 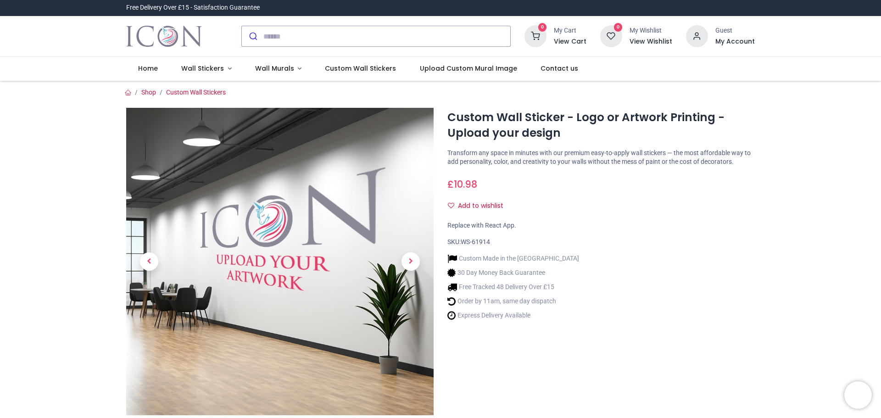 What do you see at coordinates (570, 42) in the screenshot?
I see `h6: View Cart` at bounding box center [570, 42].